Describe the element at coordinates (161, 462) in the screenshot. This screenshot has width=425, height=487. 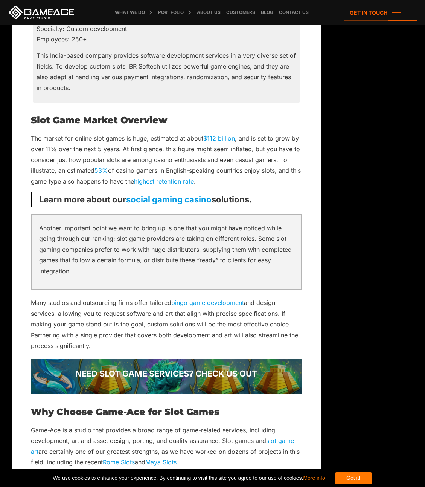
I see `a: Maya Slots` at that location.